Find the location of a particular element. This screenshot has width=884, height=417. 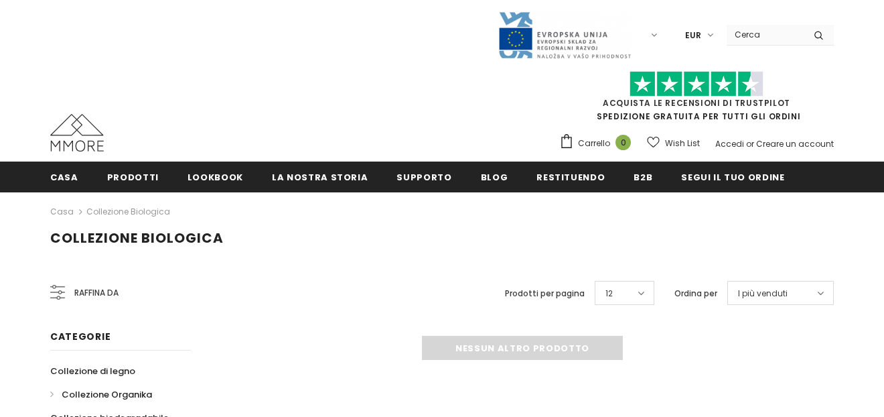

span: Carrello is located at coordinates (594, 143).